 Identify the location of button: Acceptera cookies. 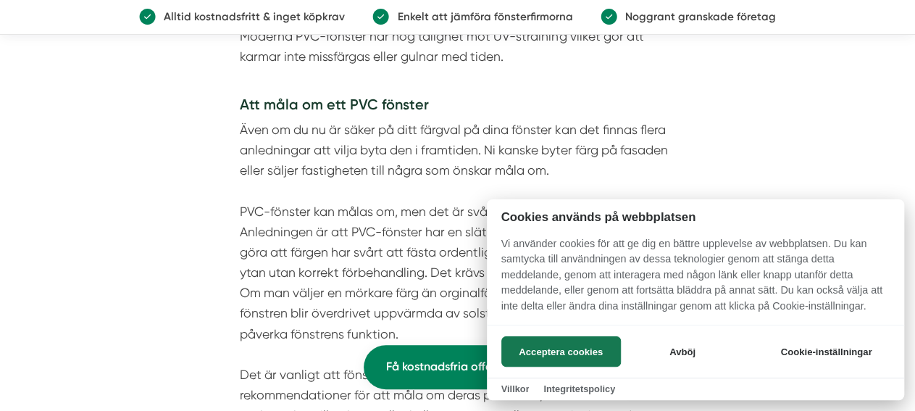
(561, 351).